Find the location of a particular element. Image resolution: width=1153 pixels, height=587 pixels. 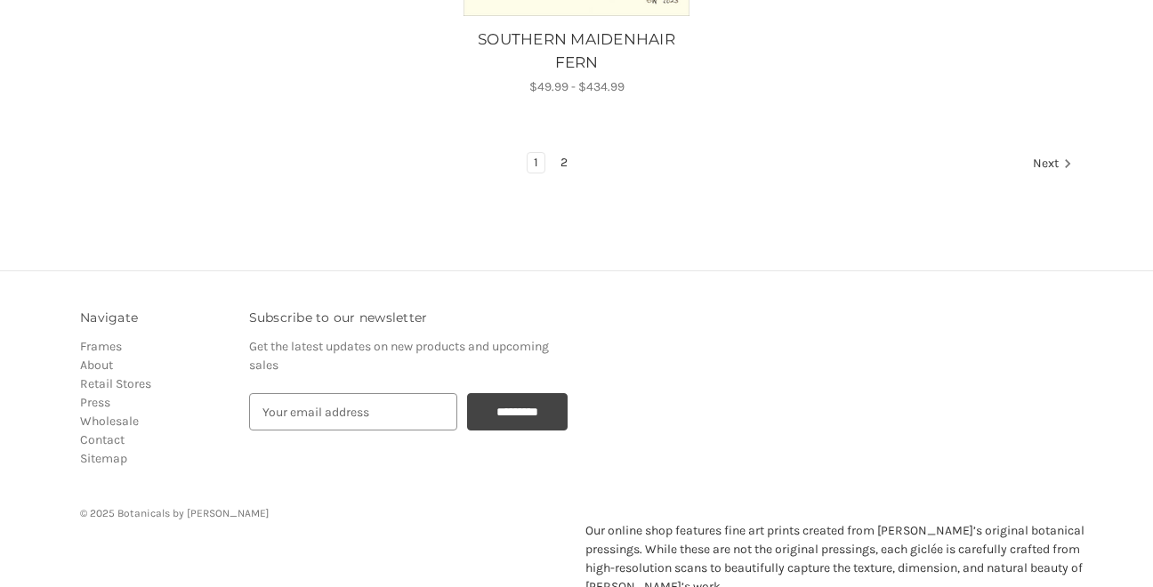

a: Wholesale is located at coordinates (109, 421).